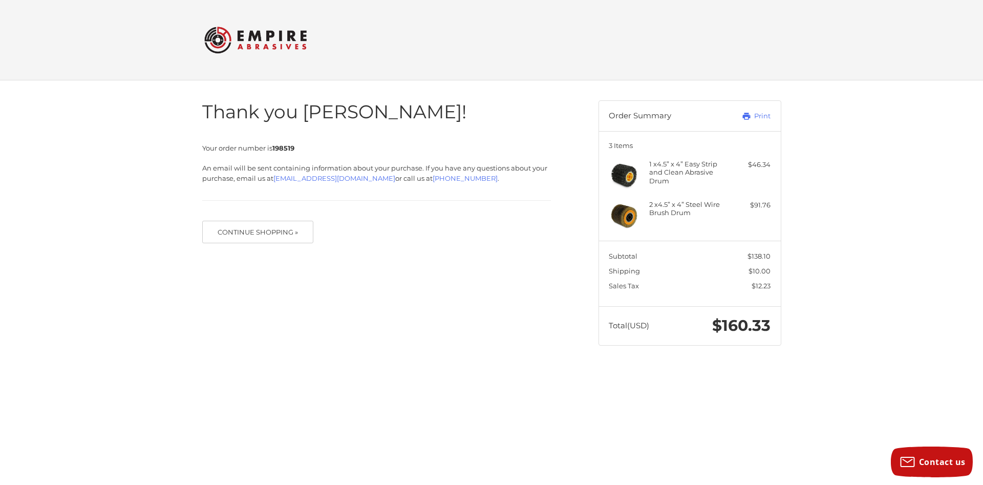  What do you see at coordinates (623, 256) in the screenshot?
I see `span: Subtotal` at bounding box center [623, 256].